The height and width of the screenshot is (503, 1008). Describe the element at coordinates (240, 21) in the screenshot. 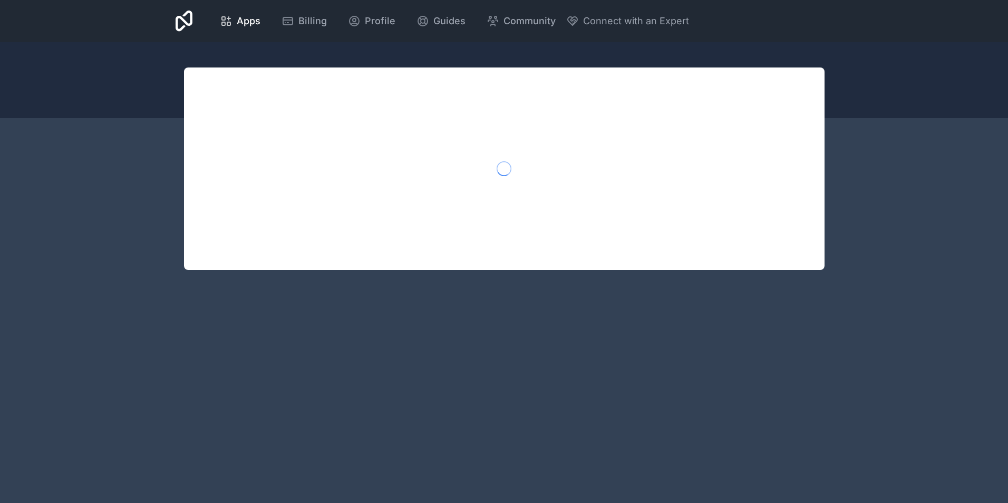

I see `a: Apps` at that location.